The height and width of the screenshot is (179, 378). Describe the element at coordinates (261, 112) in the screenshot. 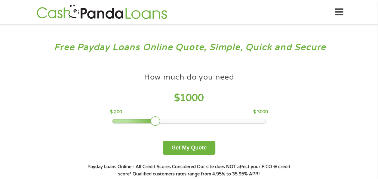

I see `p: $ 3000` at that location.